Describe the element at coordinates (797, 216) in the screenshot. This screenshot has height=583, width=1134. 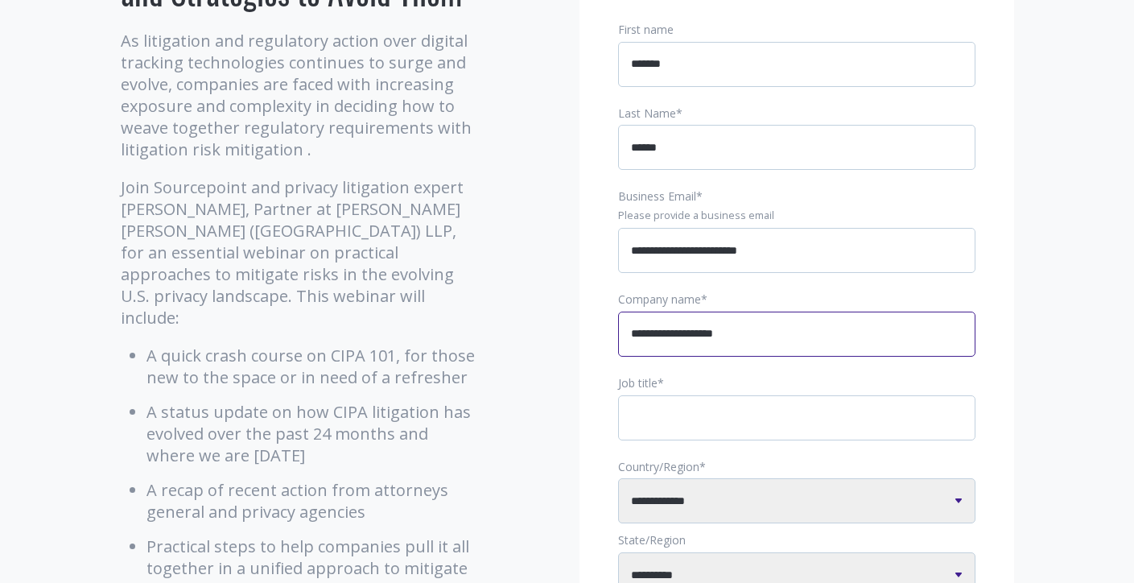
I see `legend: Please provide a business email` at that location.